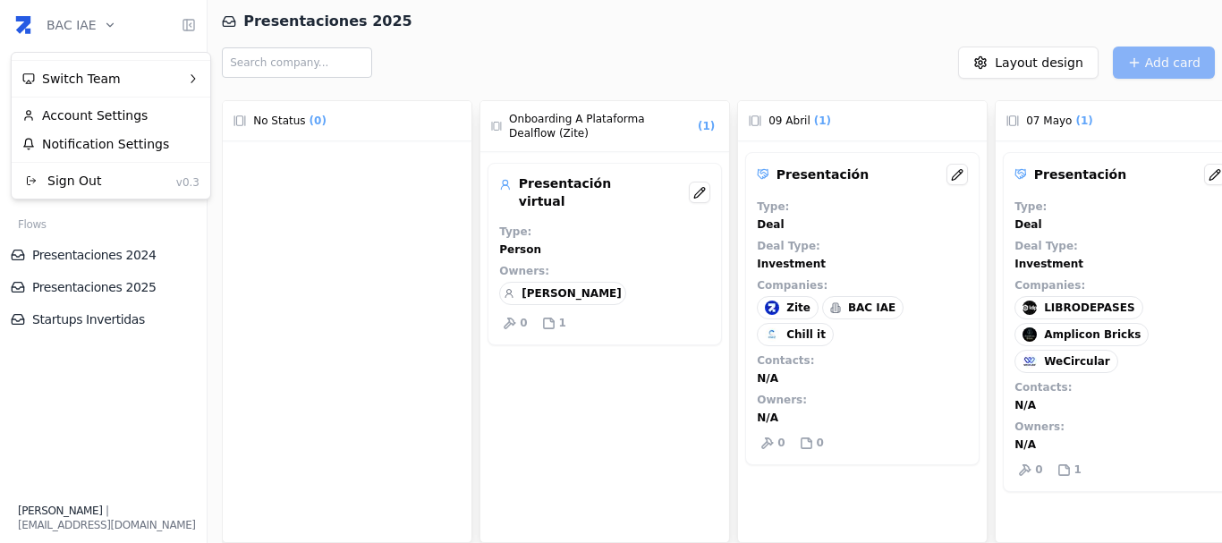 The width and height of the screenshot is (1222, 543). What do you see at coordinates (62, 181) in the screenshot?
I see `div: Sign Out` at bounding box center [62, 181].